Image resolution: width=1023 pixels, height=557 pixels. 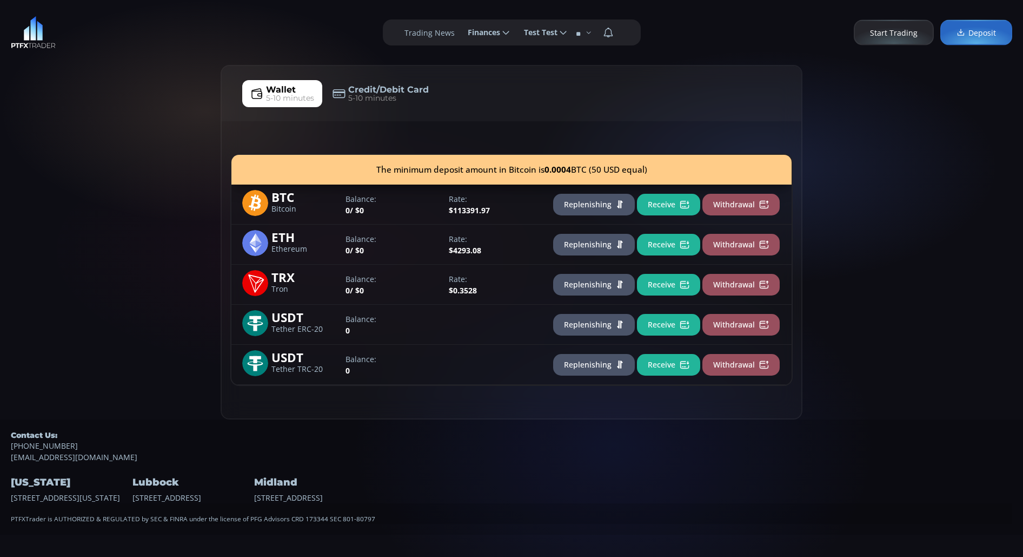 I want to click on span: Bitcoin, so click(x=304, y=209).